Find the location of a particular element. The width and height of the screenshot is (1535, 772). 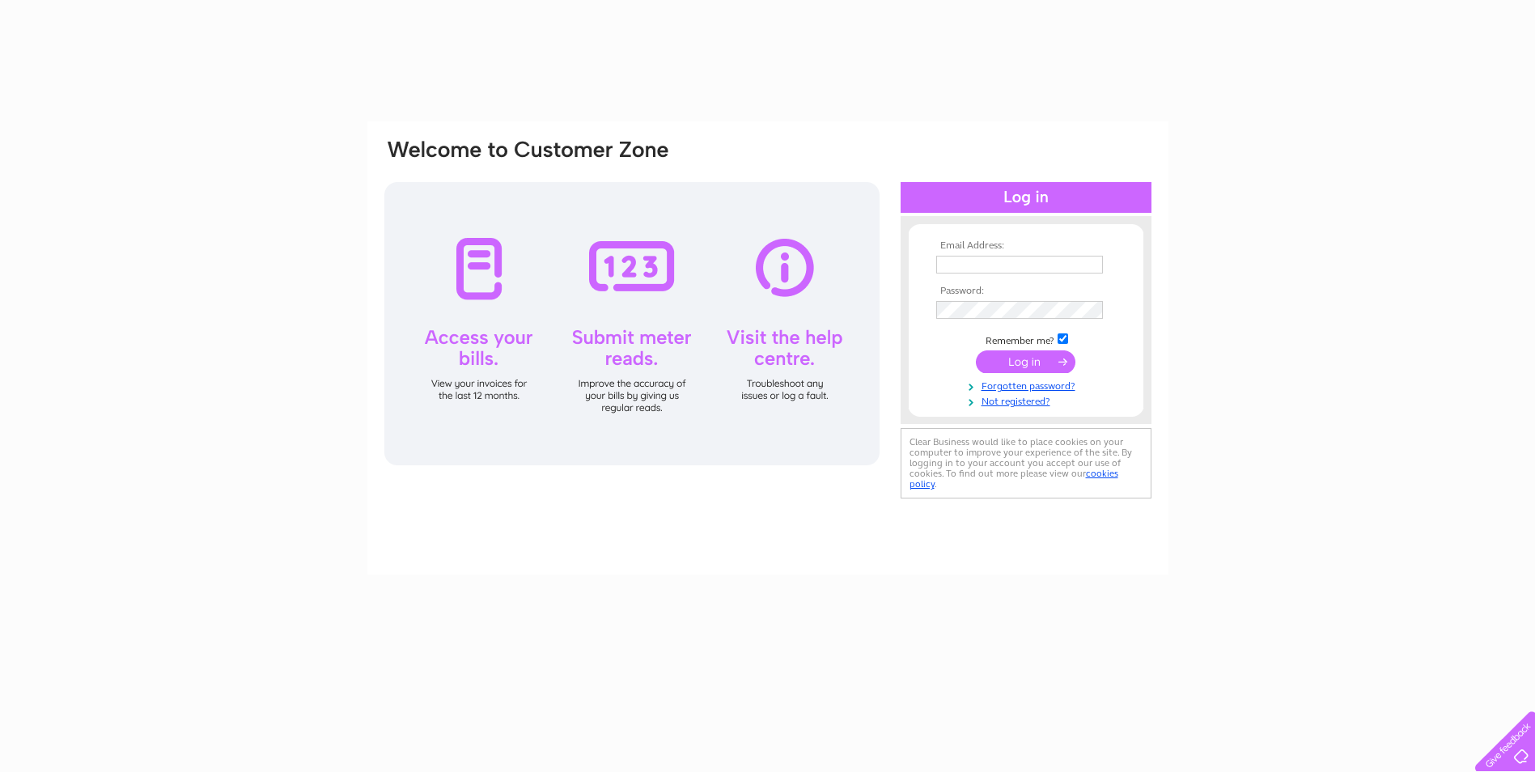

a: cookies policy is located at coordinates (1014, 478).